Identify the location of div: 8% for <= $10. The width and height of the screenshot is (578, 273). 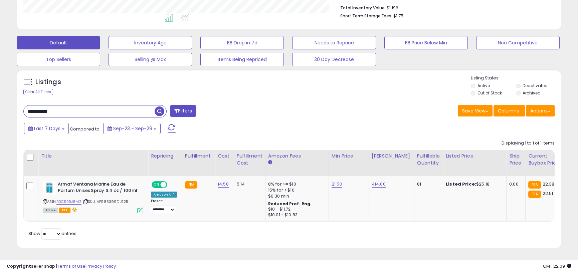
(296, 184).